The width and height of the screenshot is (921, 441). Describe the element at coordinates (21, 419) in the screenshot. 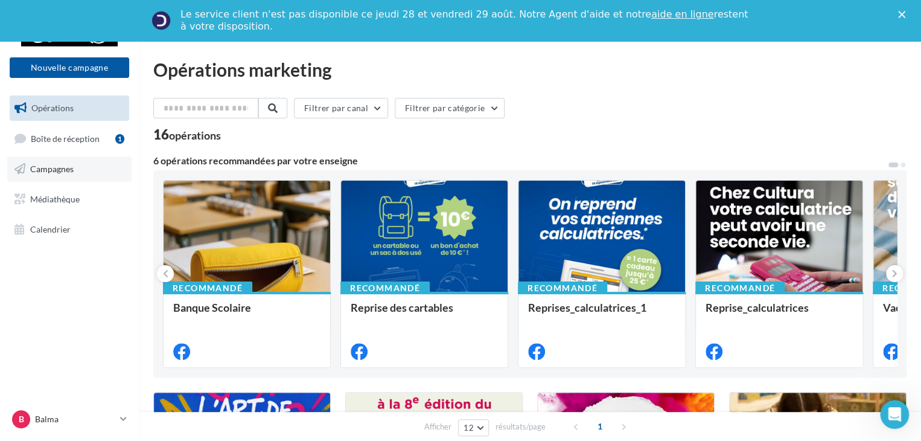

I see `span: B` at that location.